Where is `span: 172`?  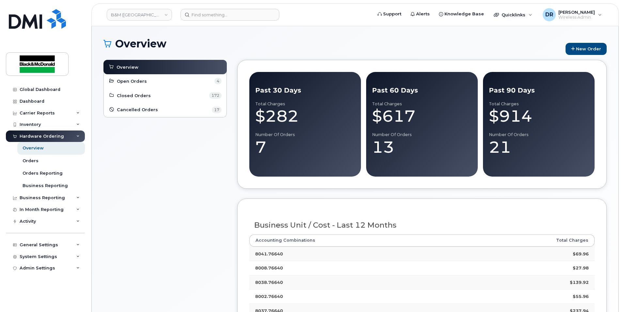 span: 172 is located at coordinates (216, 95).